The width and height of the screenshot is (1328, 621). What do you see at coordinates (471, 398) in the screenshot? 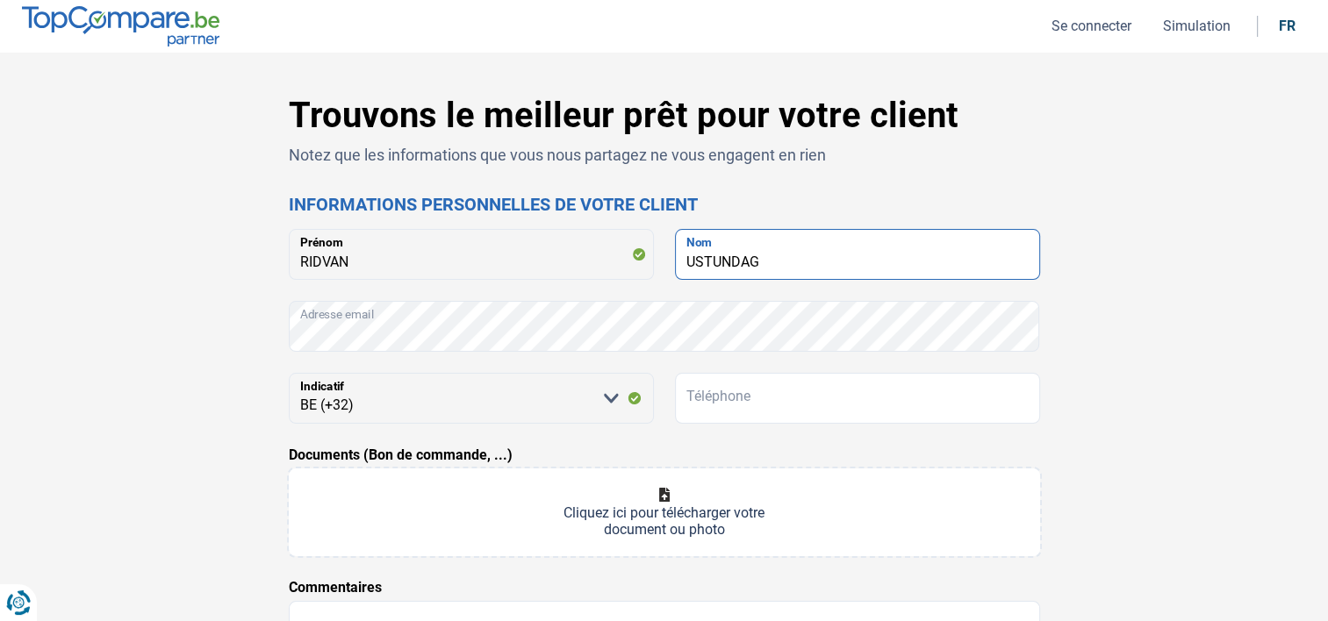
I see `select: Indicatif` at bounding box center [471, 398].